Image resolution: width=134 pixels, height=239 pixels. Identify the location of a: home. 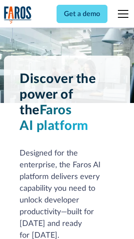
(18, 15).